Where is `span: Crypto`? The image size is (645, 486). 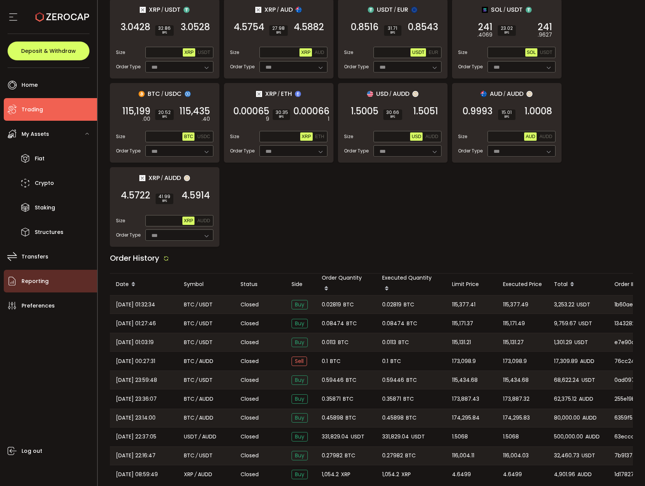 span: Crypto is located at coordinates (44, 183).